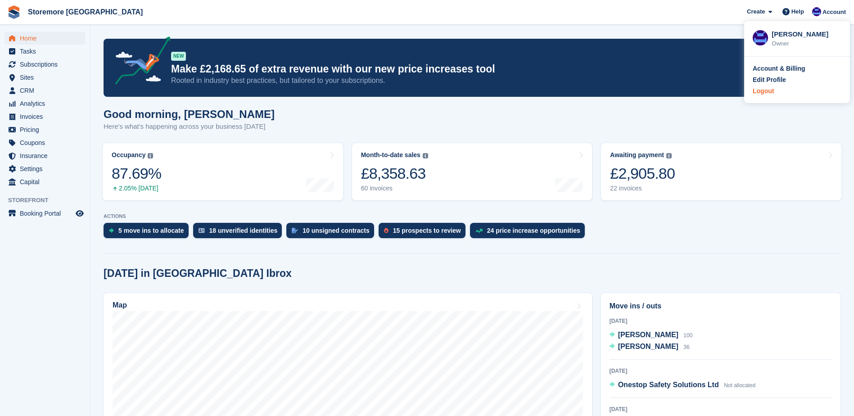  Describe the element at coordinates (295, 230) in the screenshot. I see `img: contract_signature_icon-13c848040528278c33f63329250d36e43548de30e8caae1d1a13099fd9432cc5.svg` at that location.